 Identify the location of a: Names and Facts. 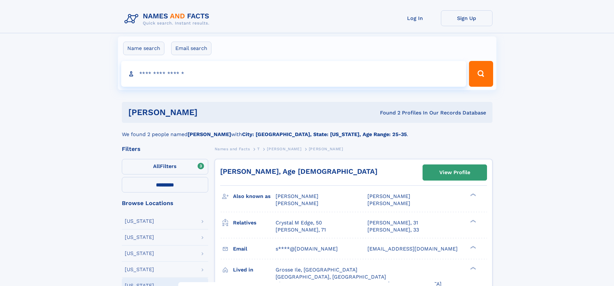
(233, 149).